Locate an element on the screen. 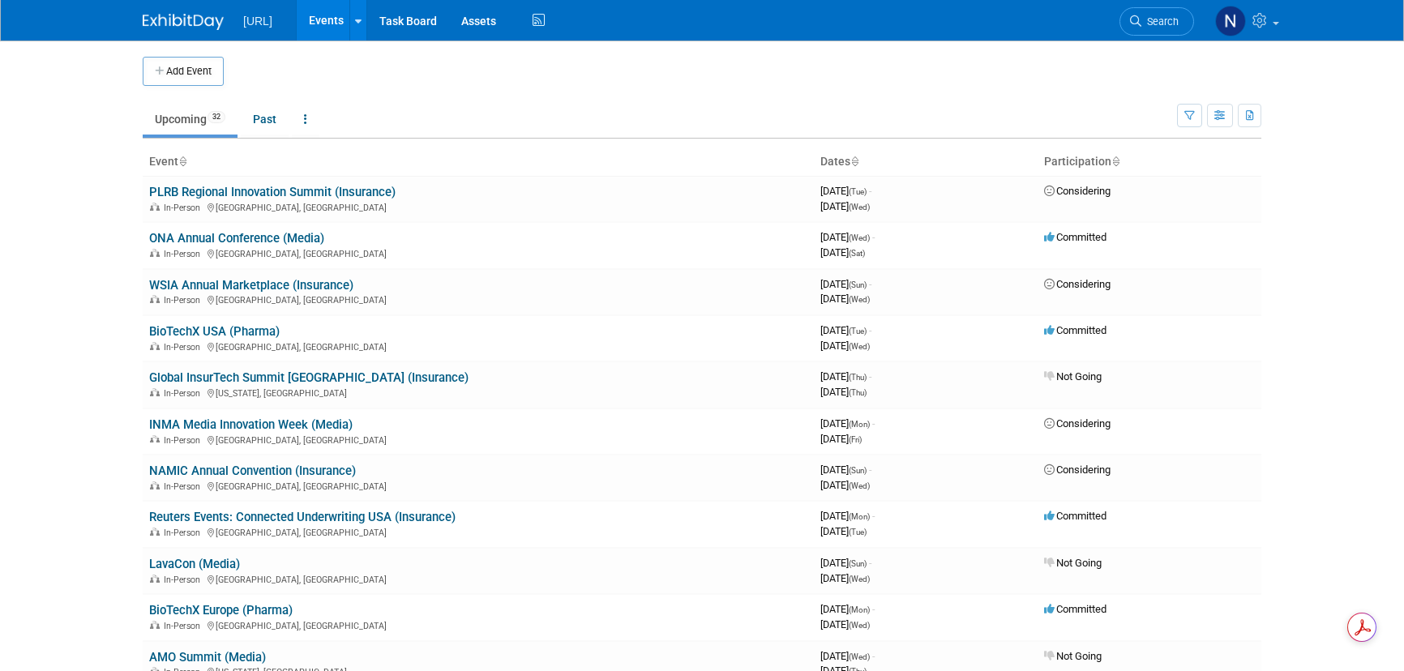  a: BioTechX USA (Pharma) is located at coordinates (214, 332).